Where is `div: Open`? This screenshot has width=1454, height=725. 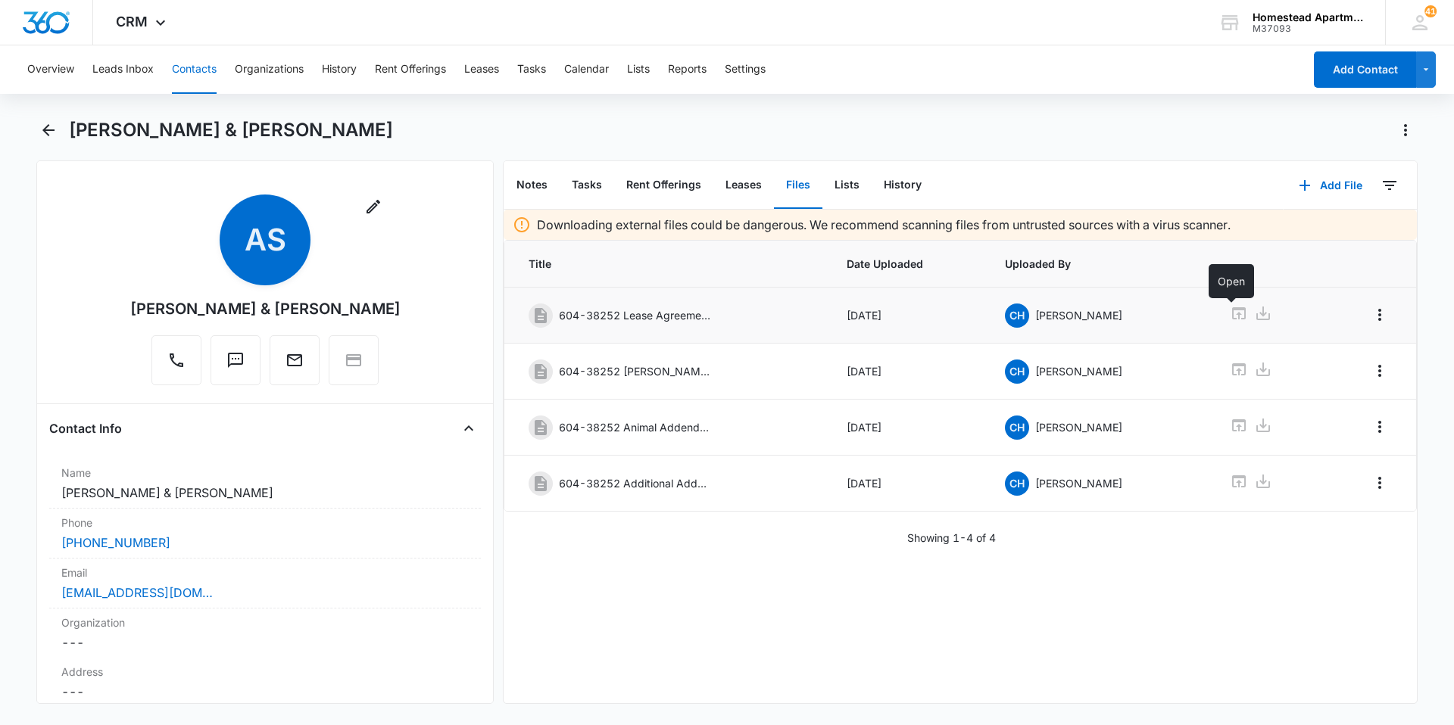
div: Open is located at coordinates (1231, 281).